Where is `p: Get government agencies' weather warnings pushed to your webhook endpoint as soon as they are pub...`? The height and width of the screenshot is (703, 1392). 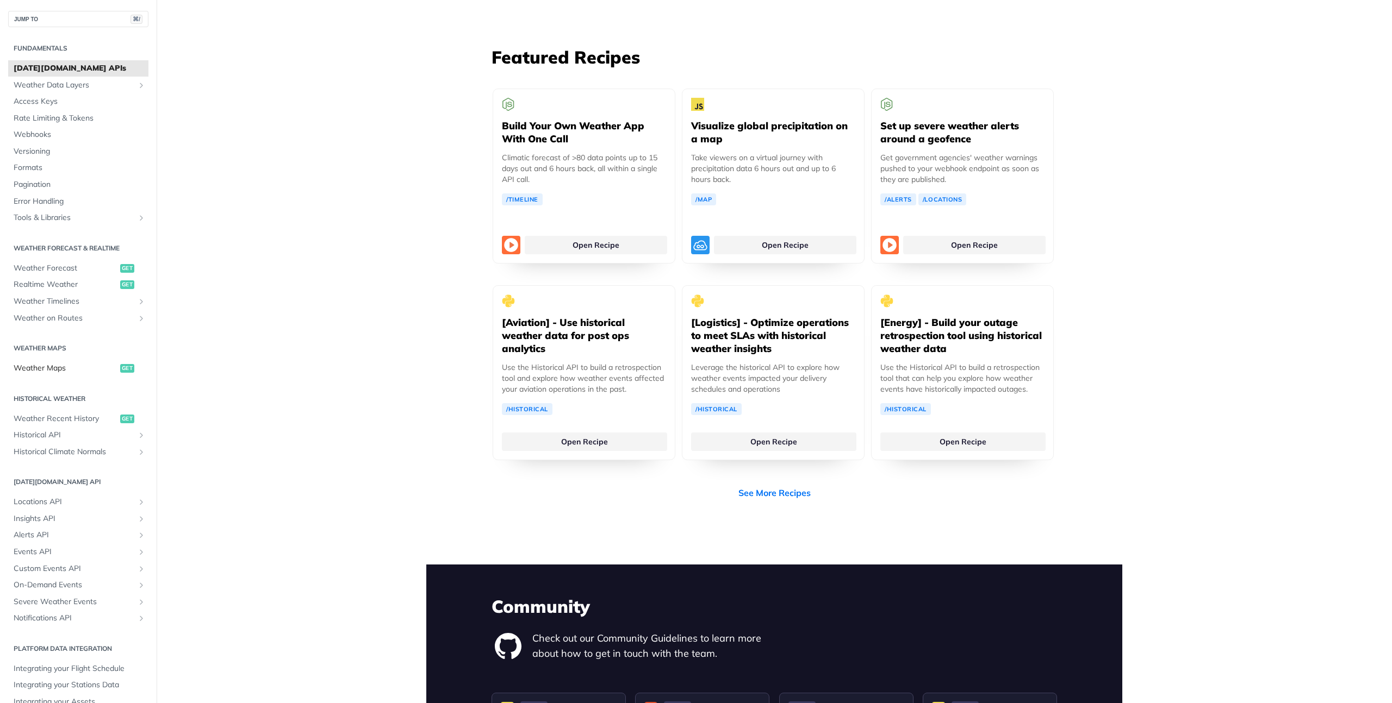 p: Get government agencies' weather warnings pushed to your webhook endpoint as soon as they are pub... is located at coordinates (962, 169).